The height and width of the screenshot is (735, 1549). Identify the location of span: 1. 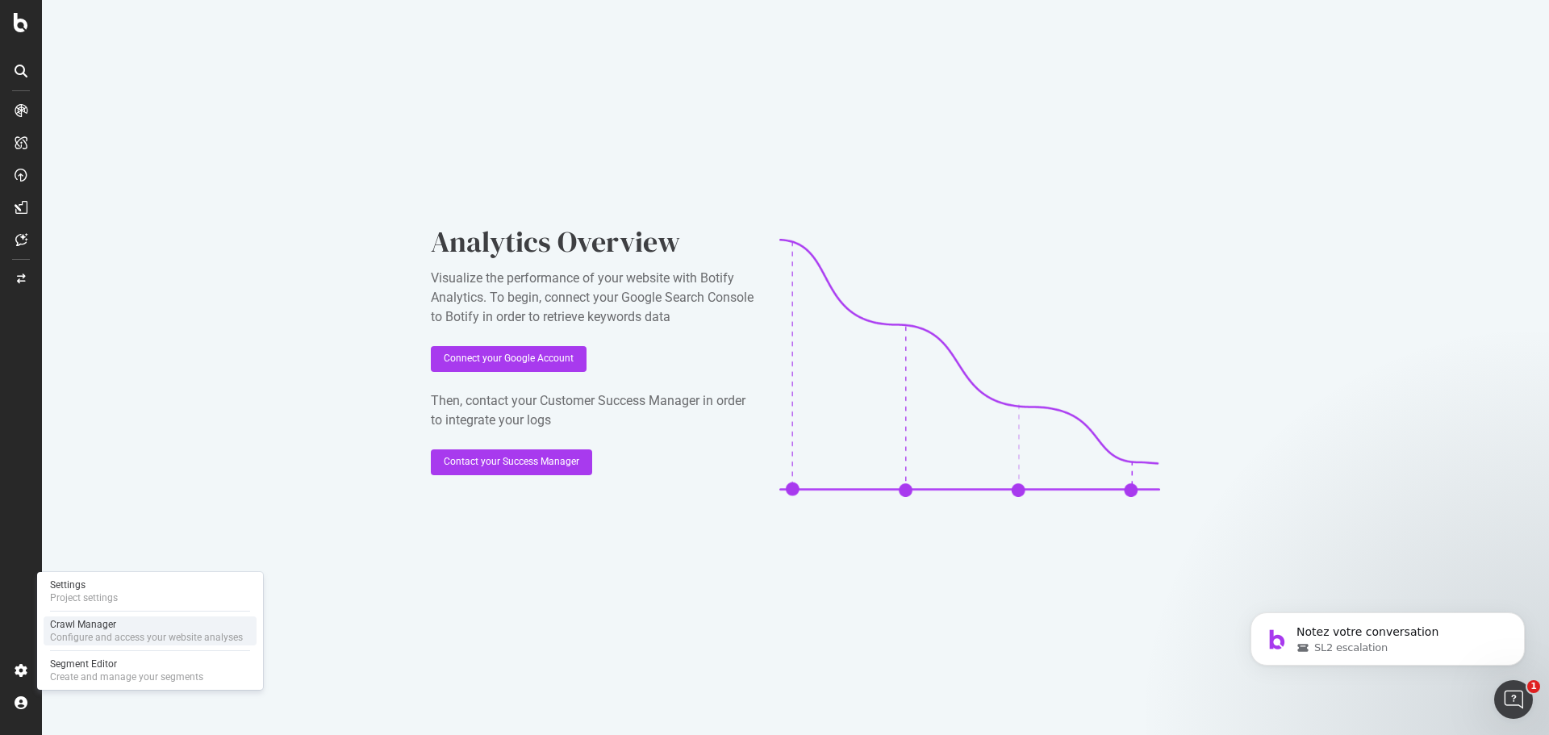
(1534, 686).